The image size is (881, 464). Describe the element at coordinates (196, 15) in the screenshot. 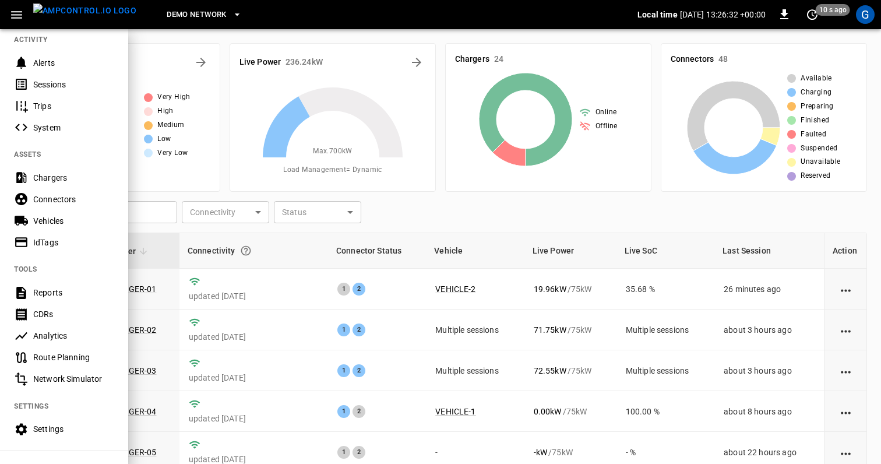

I see `span: DEMO NETWORK` at that location.